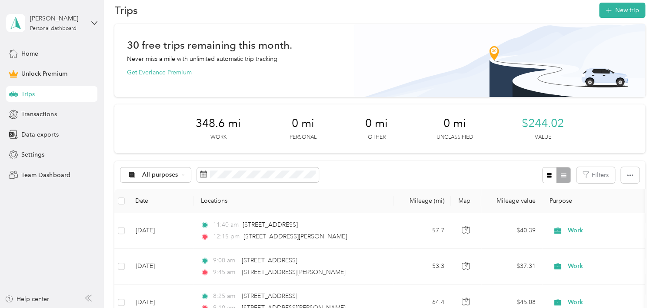 This screenshot has height=308, width=660. What do you see at coordinates (512, 201) in the screenshot?
I see `th: Mileage value` at bounding box center [512, 201].